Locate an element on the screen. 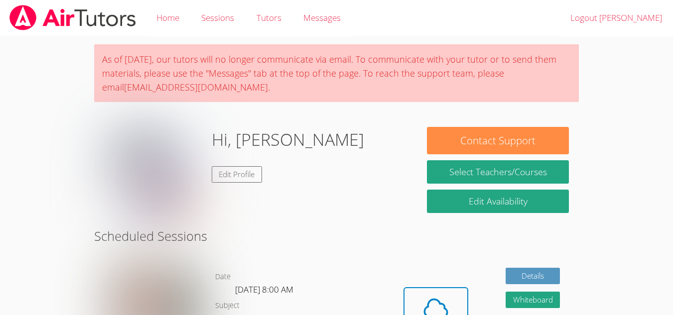  a: Select Teachers/Courses is located at coordinates (498, 172).